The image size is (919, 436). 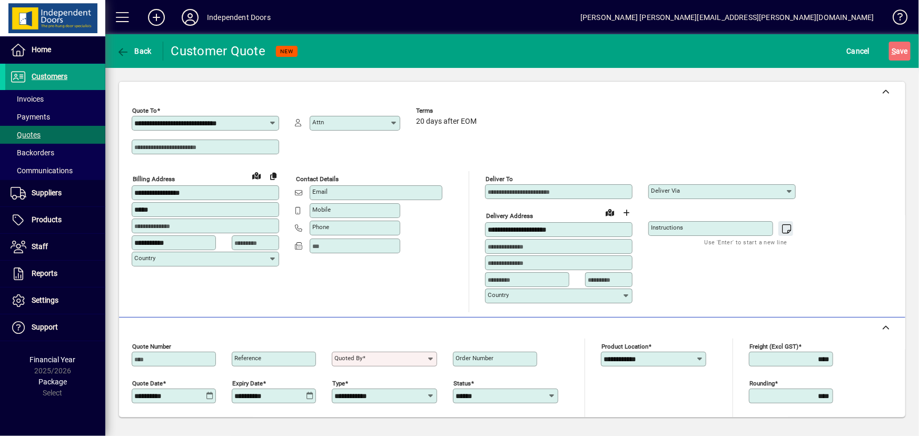 I want to click on mat-label: Reference, so click(x=247, y=358).